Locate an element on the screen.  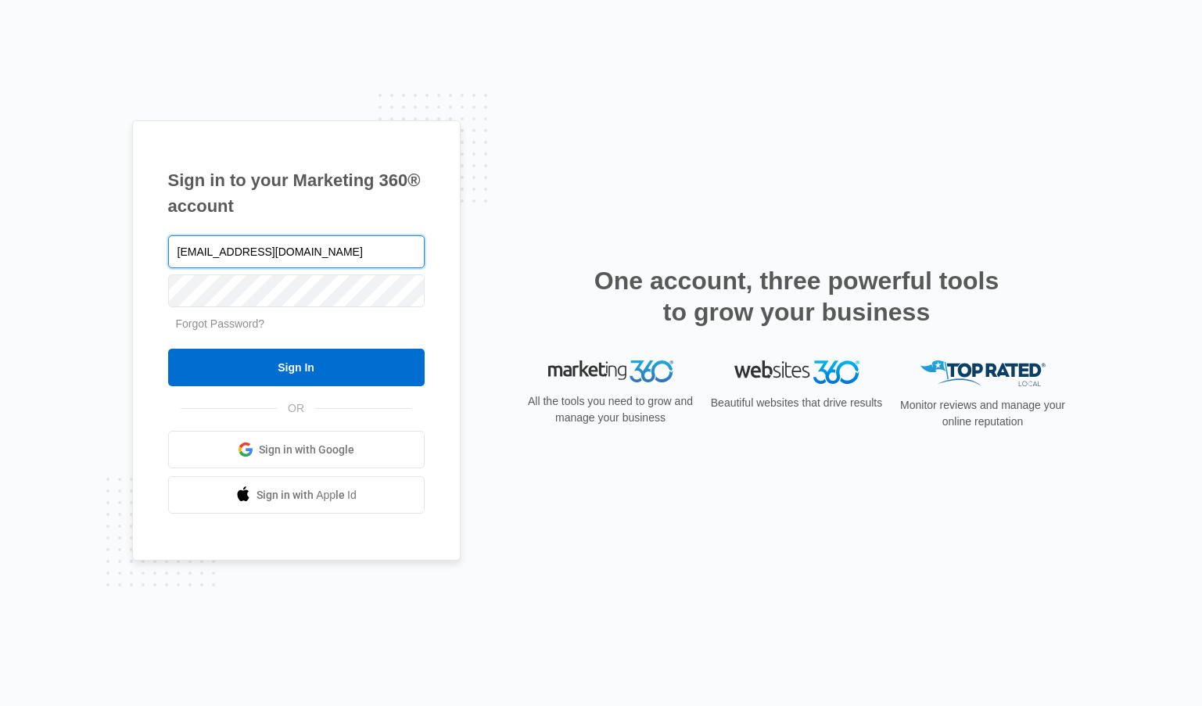
img: Websites 360 is located at coordinates (797, 371).